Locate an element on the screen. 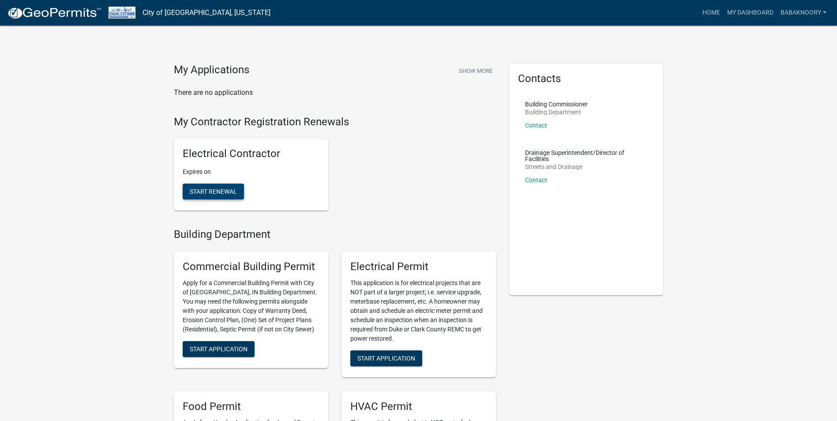 The height and width of the screenshot is (421, 837). span: Start Renewal is located at coordinates (213, 191).